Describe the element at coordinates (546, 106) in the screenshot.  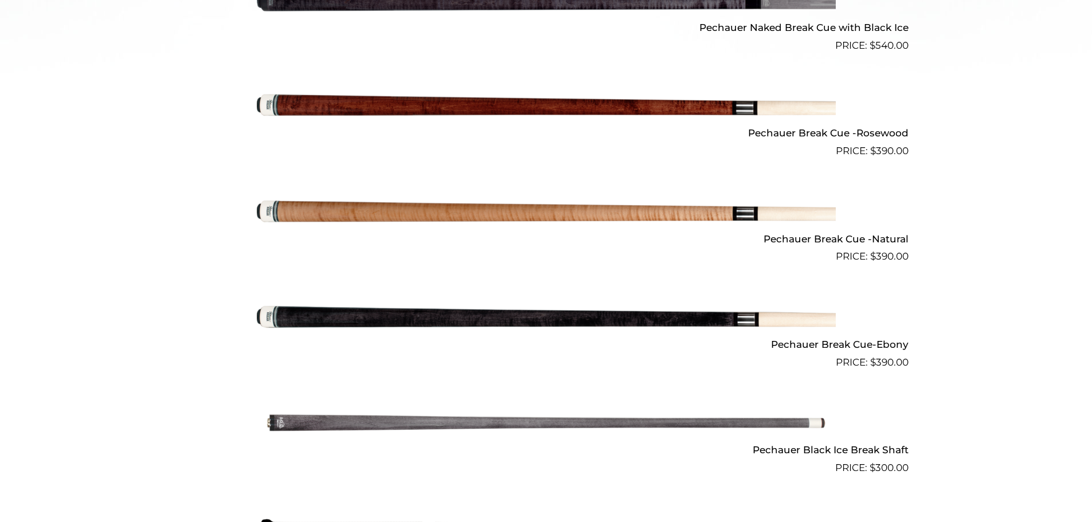
I see `img: Pechauer Break Cue -Rosewood` at that location.